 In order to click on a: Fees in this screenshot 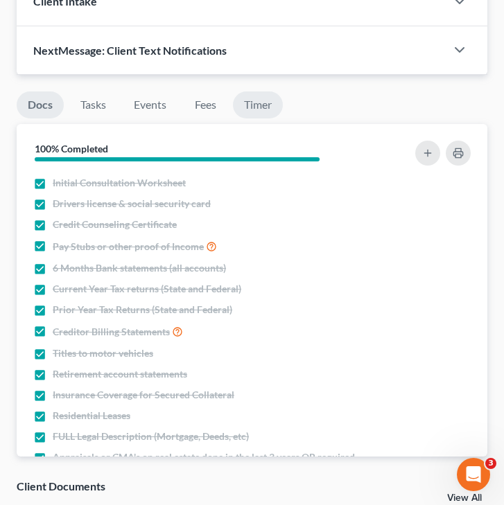, I will do `click(205, 105)`.